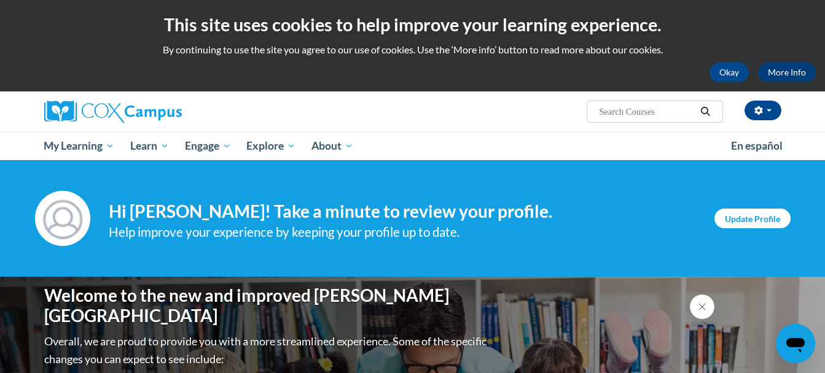 The width and height of the screenshot is (825, 373). Describe the element at coordinates (267, 351) in the screenshot. I see `p: Overall, we are proud to provide you with a more streamlined experience. Some of the specific cha...` at that location.